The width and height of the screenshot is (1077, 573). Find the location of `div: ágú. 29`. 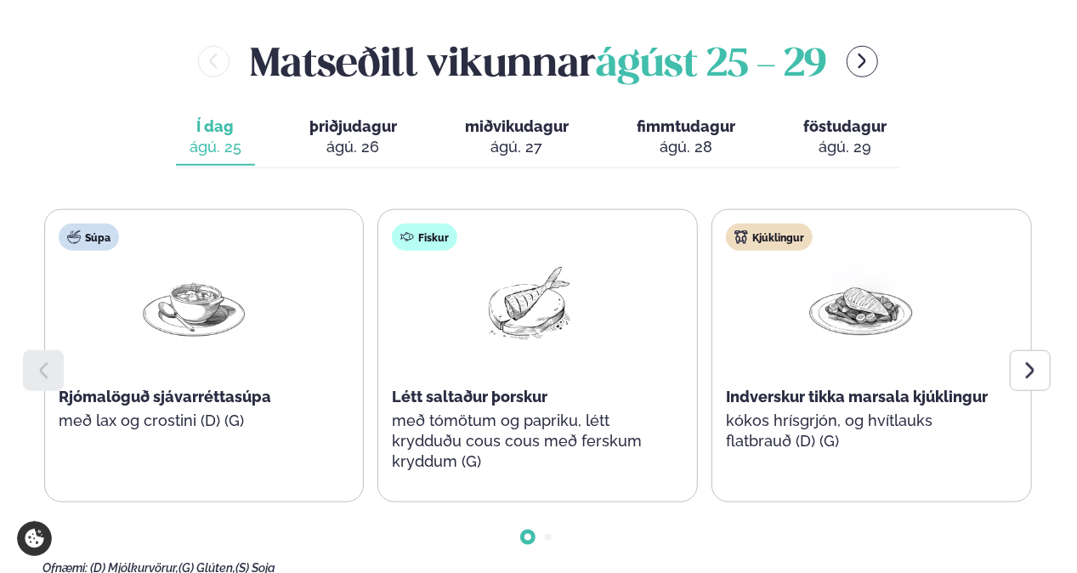

div: ágú. 29 is located at coordinates (845, 147).